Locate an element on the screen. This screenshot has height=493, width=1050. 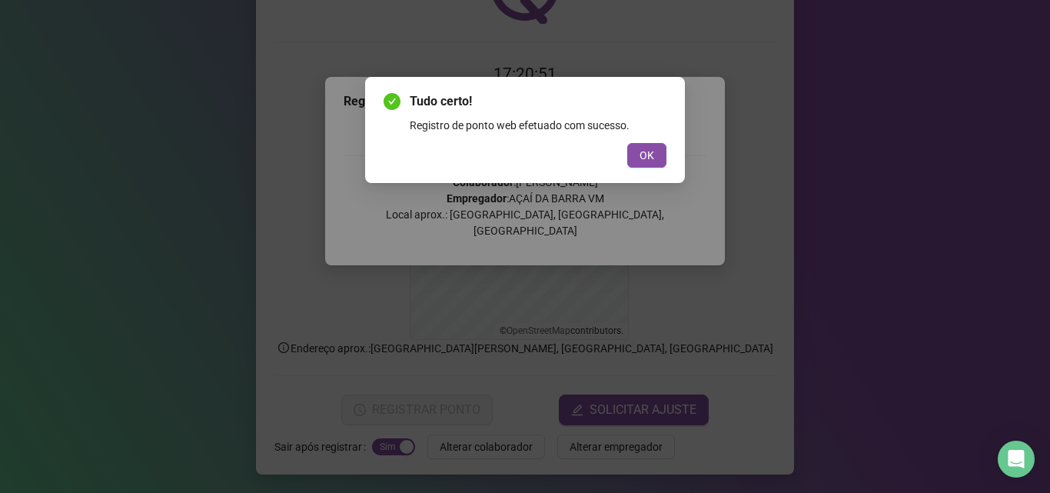
span: check-circle is located at coordinates (392, 101).